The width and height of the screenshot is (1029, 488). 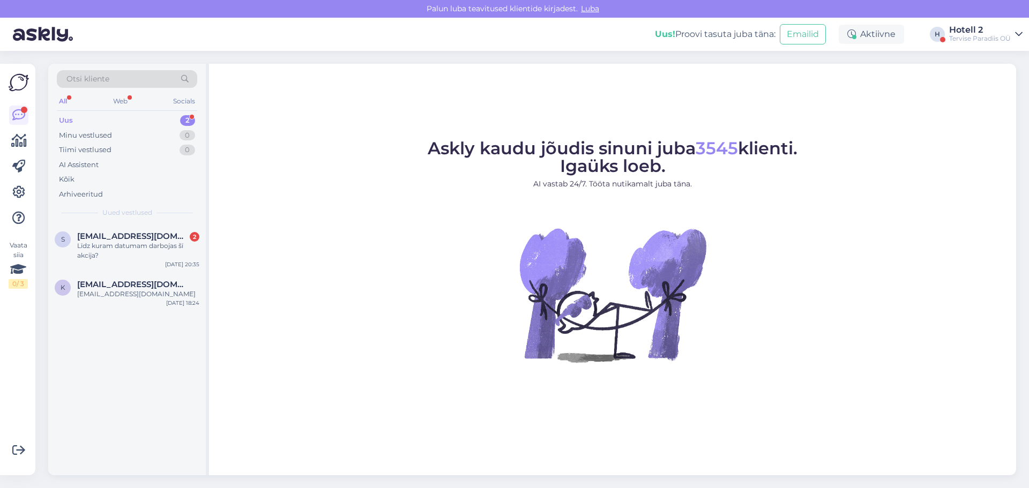 I want to click on div: AI Assistent, so click(x=79, y=165).